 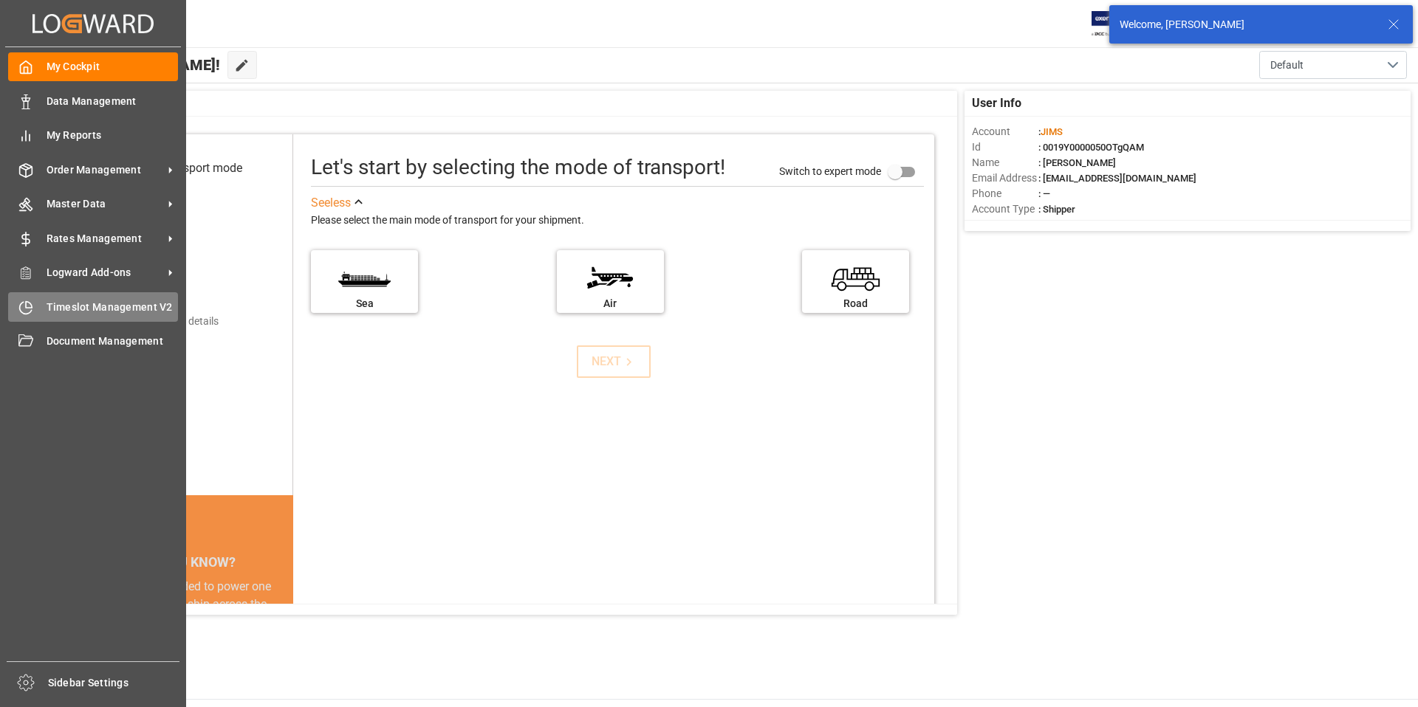 I want to click on span: Master Data, so click(x=105, y=204).